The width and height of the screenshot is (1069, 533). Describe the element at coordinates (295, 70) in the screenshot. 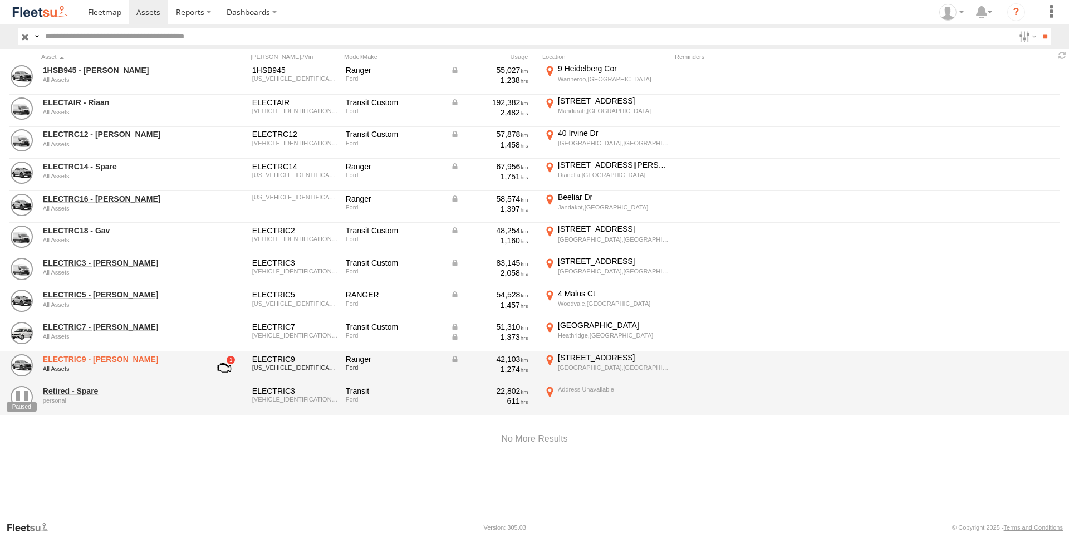

I see `div: 1HSB945` at that location.